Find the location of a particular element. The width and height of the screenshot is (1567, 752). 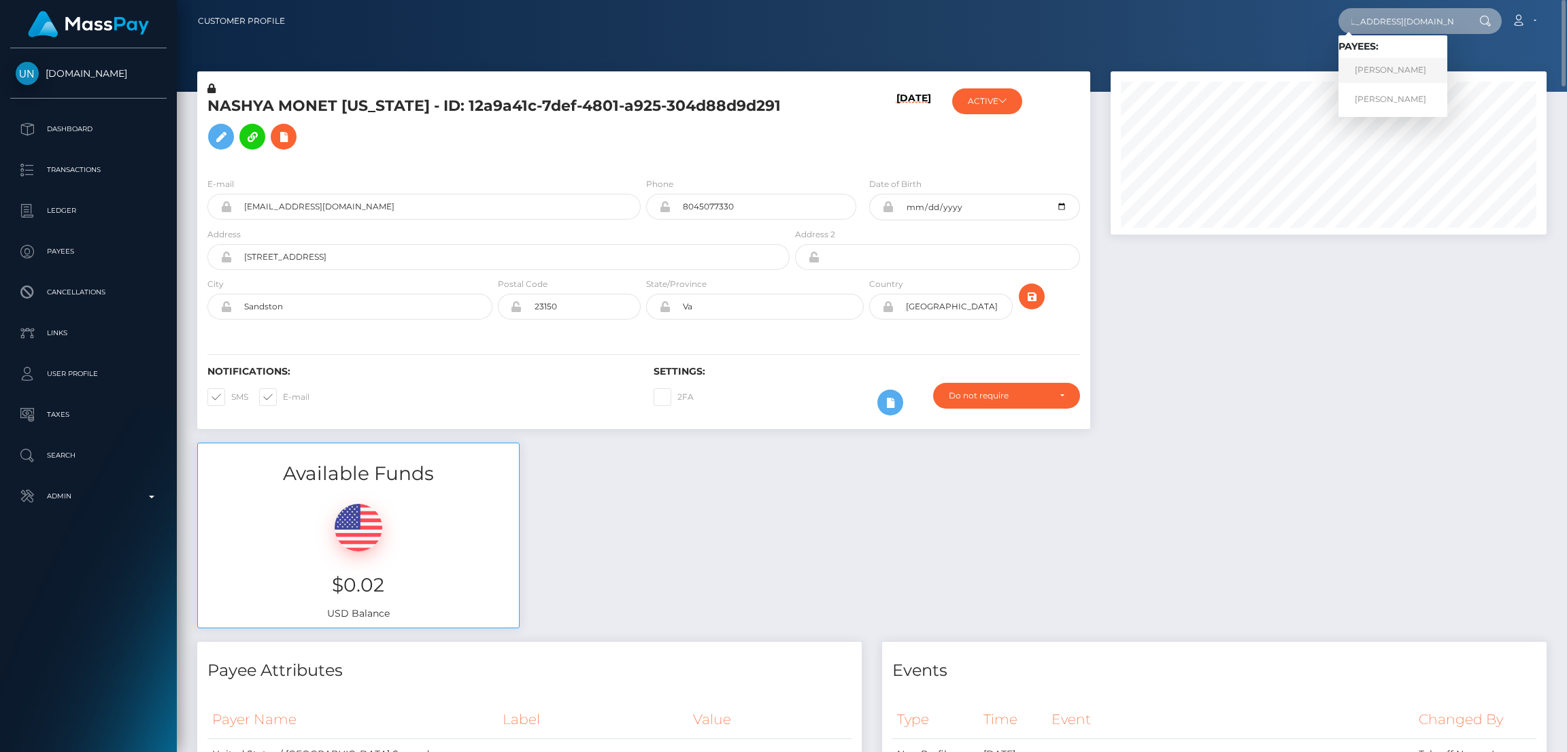

a: Search is located at coordinates (88, 456).